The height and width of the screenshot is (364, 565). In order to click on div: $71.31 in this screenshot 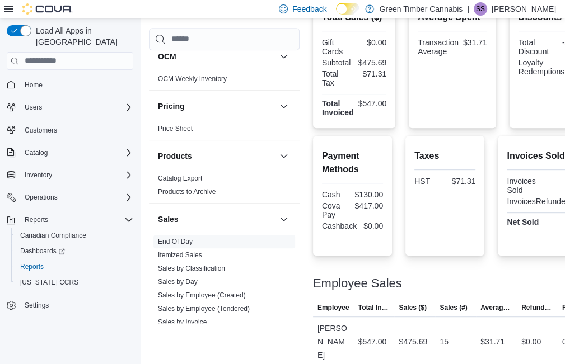, I will do `click(461, 181)`.